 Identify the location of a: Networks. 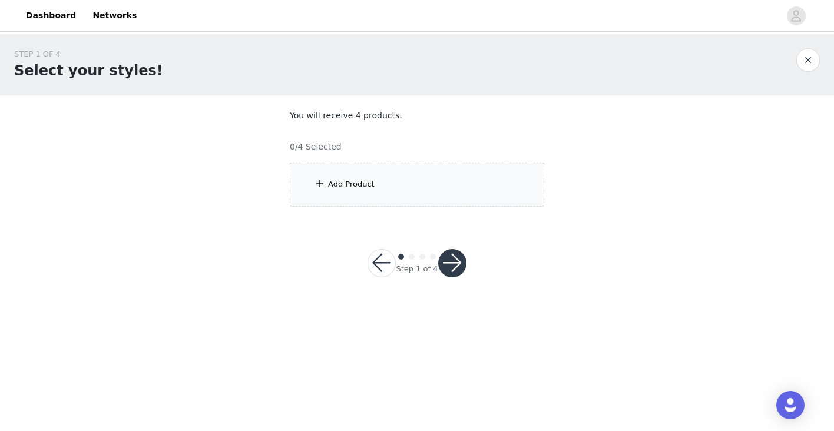
(114, 15).